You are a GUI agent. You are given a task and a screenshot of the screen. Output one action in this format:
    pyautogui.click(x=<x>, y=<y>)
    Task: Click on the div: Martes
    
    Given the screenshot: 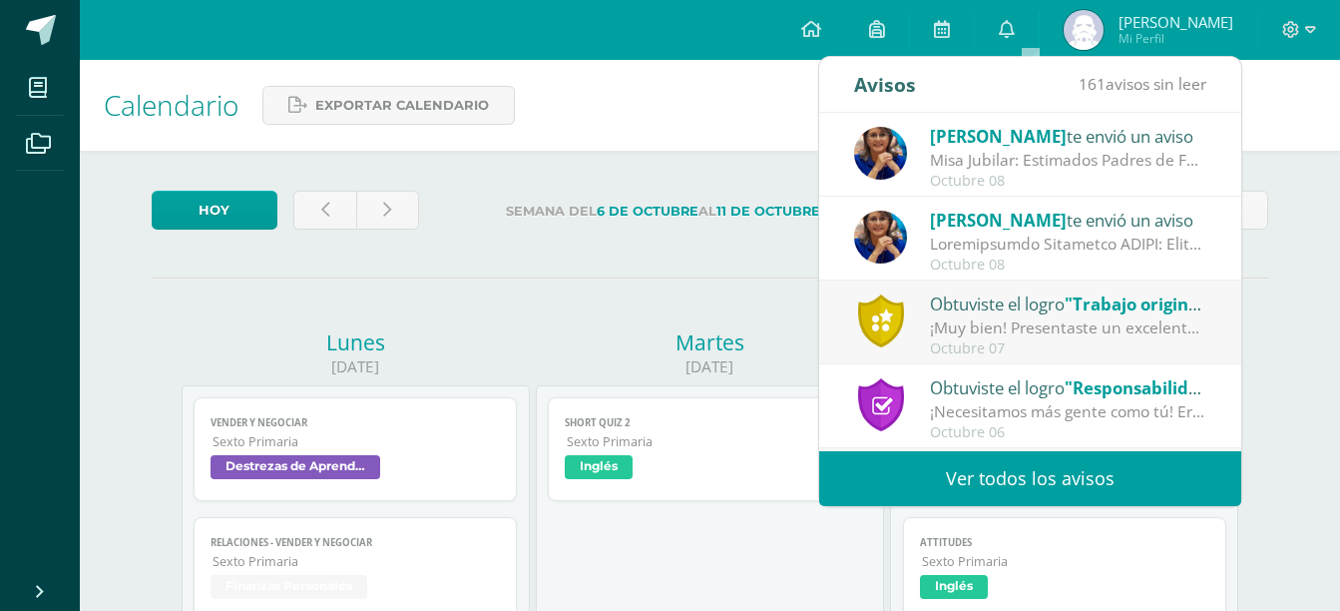 What is the action you would take?
    pyautogui.click(x=710, y=342)
    